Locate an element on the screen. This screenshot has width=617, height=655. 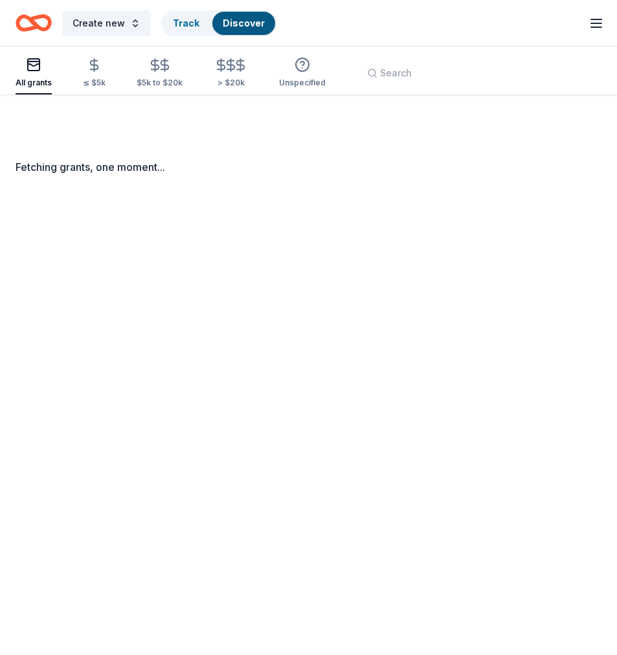
a: Home is located at coordinates (34, 23).